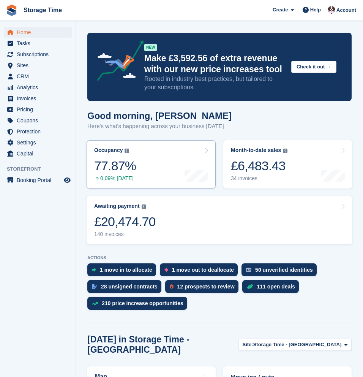 This screenshot has height=377, width=363. I want to click on span: Invoices, so click(40, 98).